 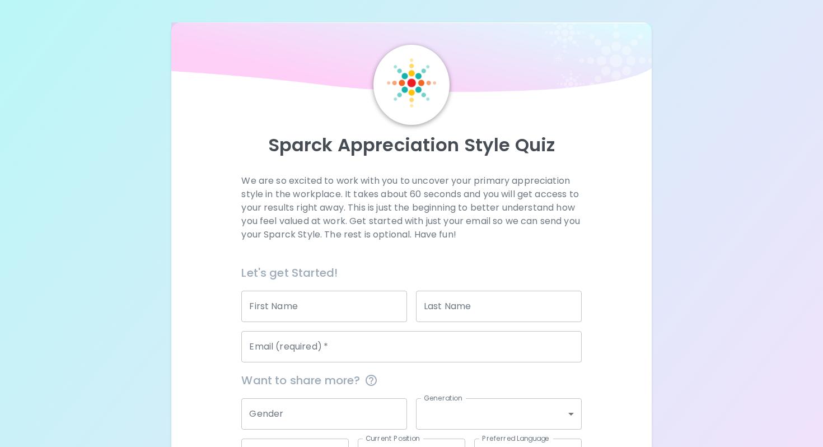 What do you see at coordinates (443, 397) in the screenshot?
I see `label: Generation` at bounding box center [443, 397].